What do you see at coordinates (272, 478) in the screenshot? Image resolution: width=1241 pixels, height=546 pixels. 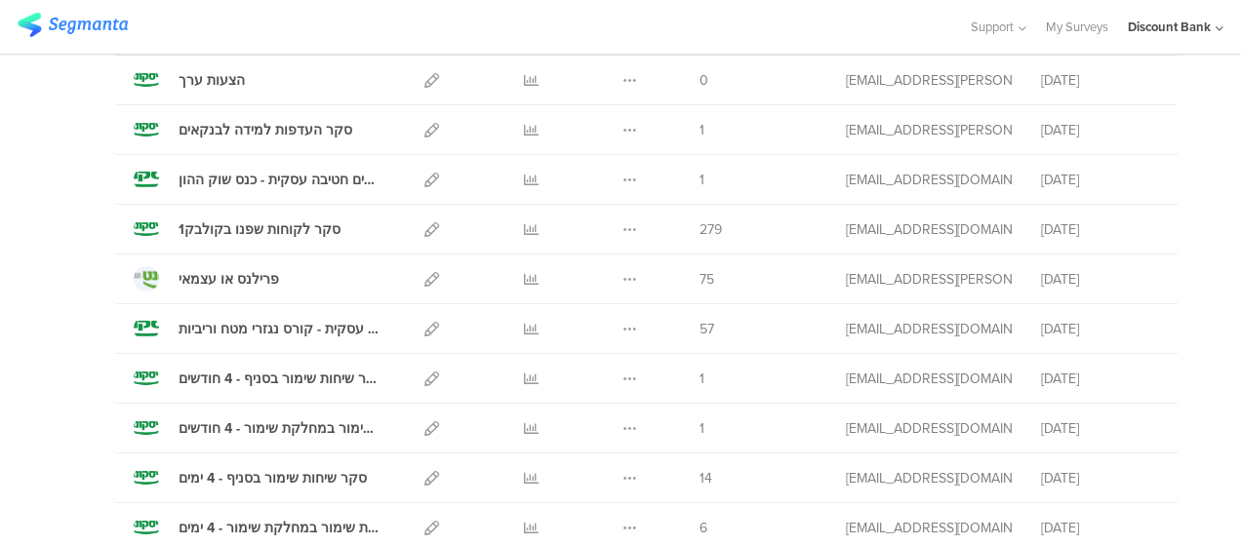 I see `div: סקר שיחות שימור בסניף - 4 ימים` at bounding box center [272, 478].